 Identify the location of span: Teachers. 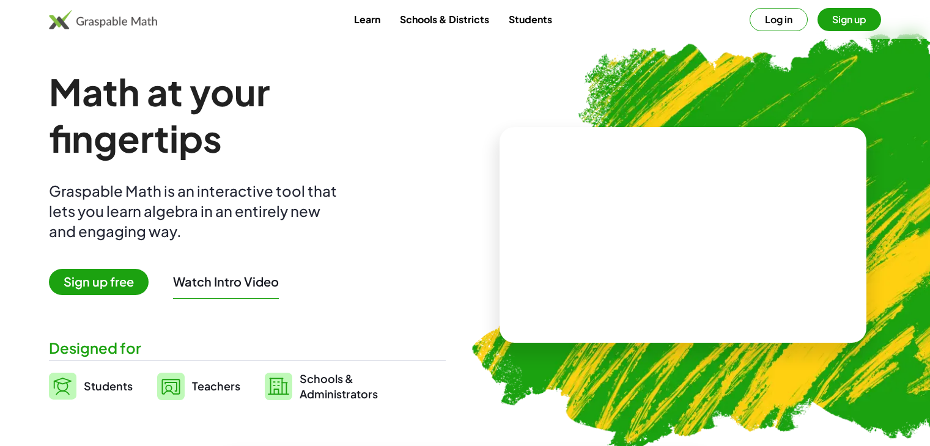
(216, 386).